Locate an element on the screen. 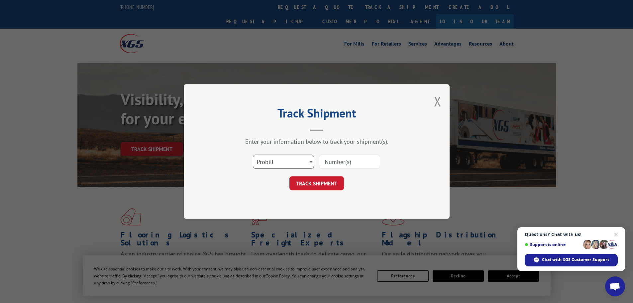  span: Chat with XGS Customer Support is located at coordinates (576, 260).